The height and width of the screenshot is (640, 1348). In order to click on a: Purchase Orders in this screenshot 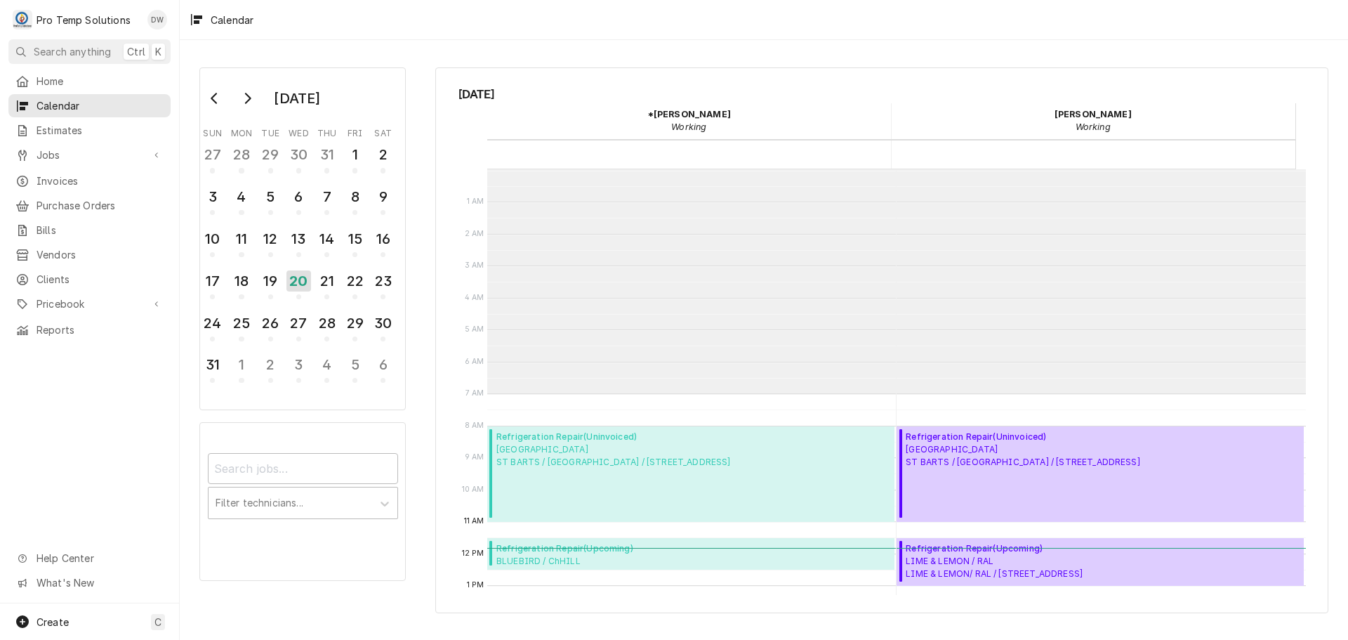, I will do `click(89, 205)`.